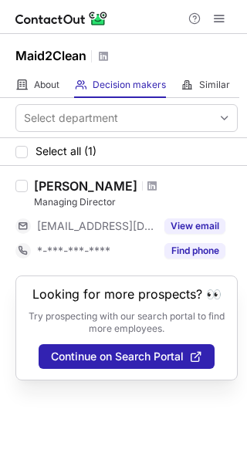 Image resolution: width=247 pixels, height=463 pixels. Describe the element at coordinates (126, 294) in the screenshot. I see `header: Looking for more prospects? 👀` at that location.